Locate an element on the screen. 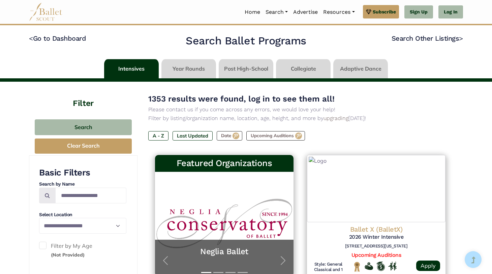 The width and height of the screenshot is (492, 274). h4: Filter is located at coordinates (83, 96).